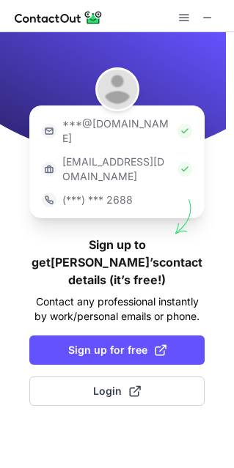  Describe the element at coordinates (117, 309) in the screenshot. I see `p: Contact any professional instantly by work/personal emails or phone.` at that location.